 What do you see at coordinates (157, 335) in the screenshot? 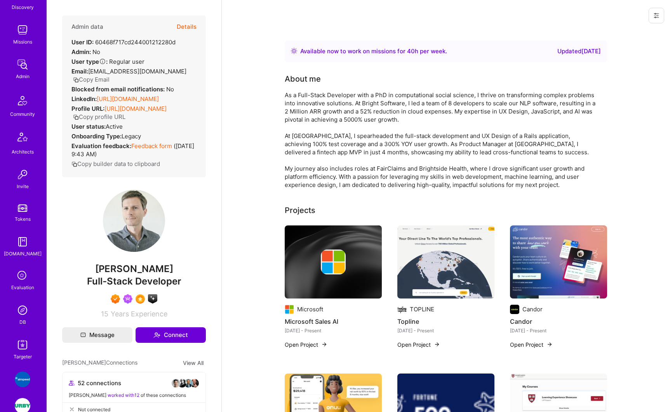
I see `i: icon Connect` at bounding box center [157, 335].